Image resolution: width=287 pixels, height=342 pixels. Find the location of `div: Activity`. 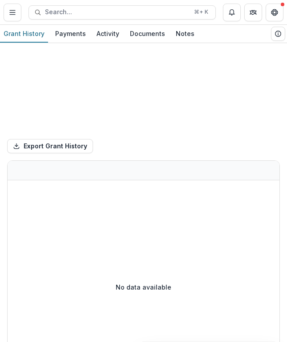

div: Activity is located at coordinates (108, 33).